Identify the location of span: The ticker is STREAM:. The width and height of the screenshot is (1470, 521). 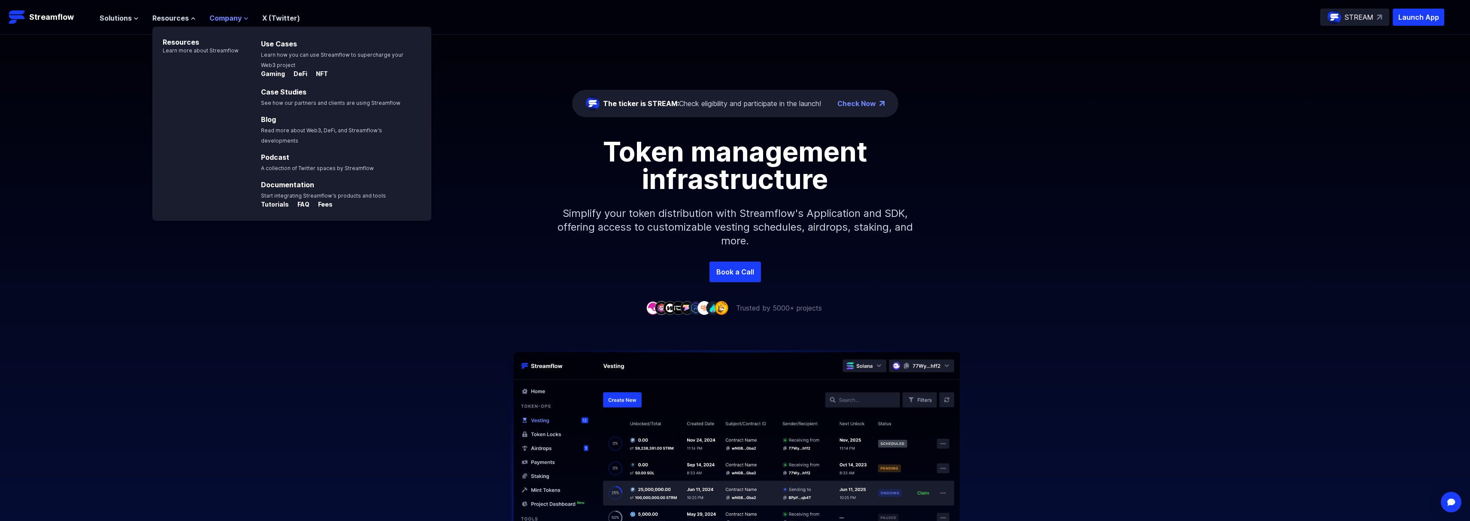
(641, 103).